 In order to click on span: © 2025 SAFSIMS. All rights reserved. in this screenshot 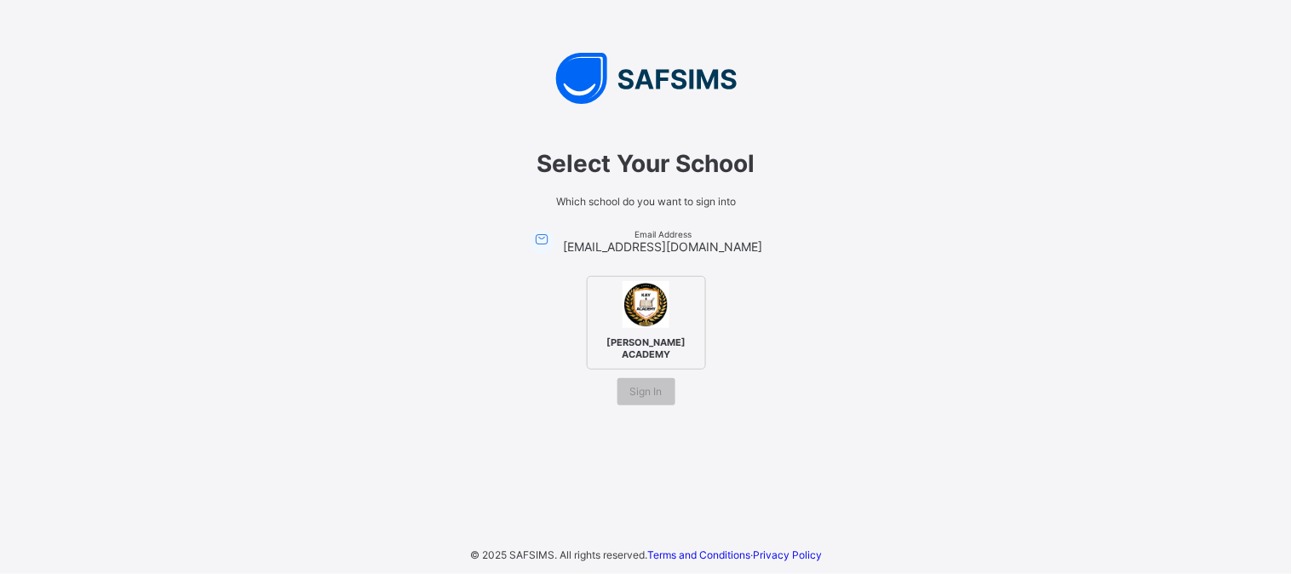, I will do `click(559, 554)`.